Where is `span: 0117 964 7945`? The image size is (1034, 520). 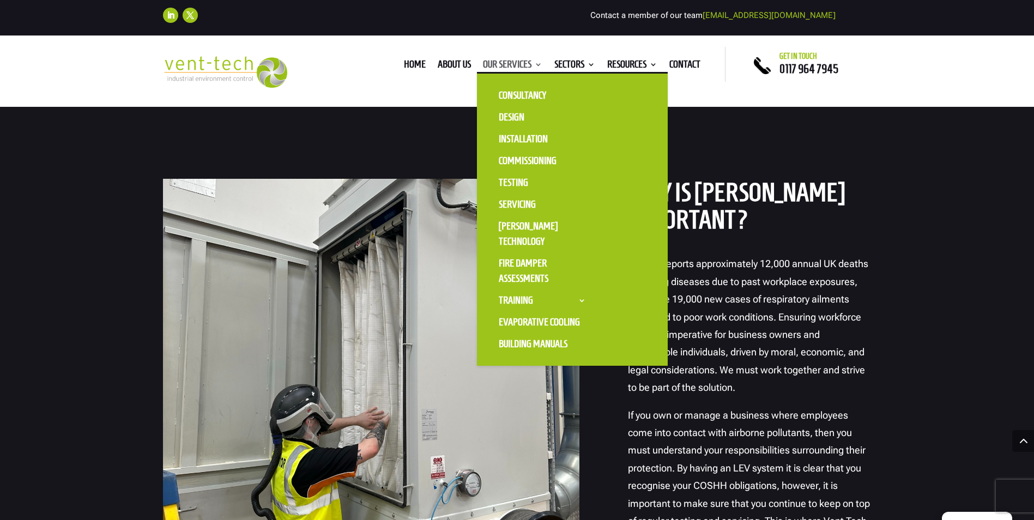
span: 0117 964 7945 is located at coordinates (809, 69).